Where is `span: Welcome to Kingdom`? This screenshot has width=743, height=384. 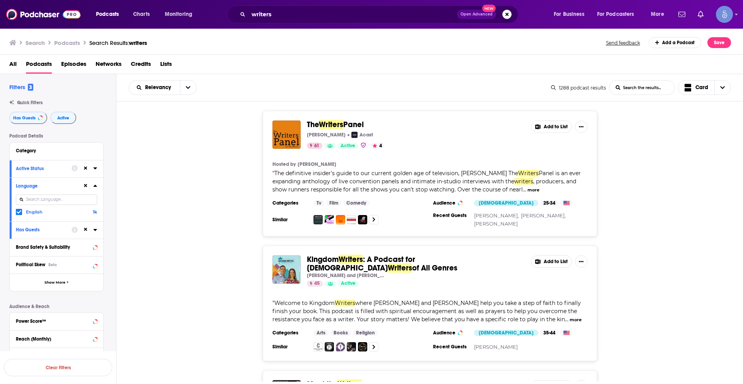
span: Welcome to Kingdom is located at coordinates (305, 303).